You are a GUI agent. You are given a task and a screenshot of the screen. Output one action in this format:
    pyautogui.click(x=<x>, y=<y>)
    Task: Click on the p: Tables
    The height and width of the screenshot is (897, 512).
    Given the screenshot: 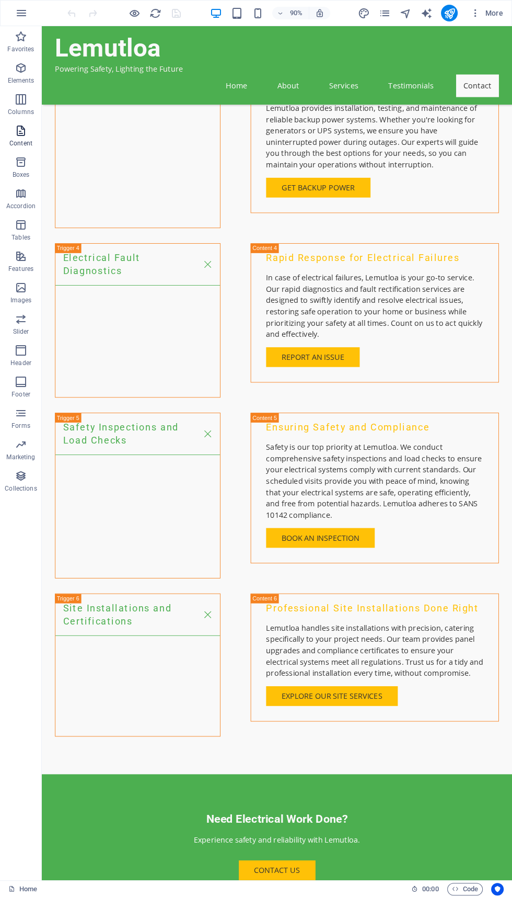 What is the action you would take?
    pyautogui.click(x=21, y=237)
    